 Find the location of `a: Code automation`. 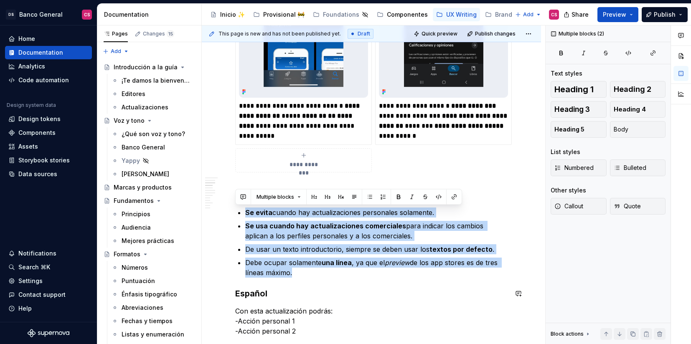

a: Code automation is located at coordinates (48, 80).